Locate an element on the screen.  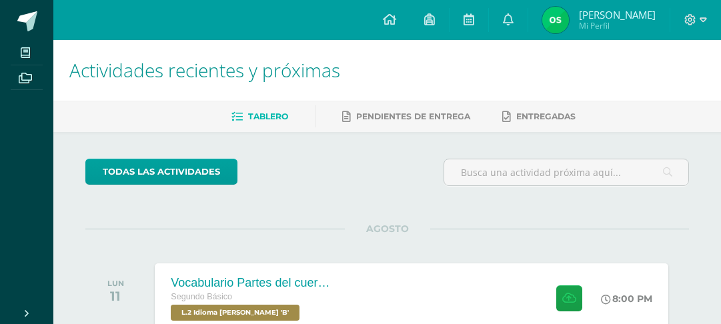
span: Entregadas is located at coordinates (545, 116).